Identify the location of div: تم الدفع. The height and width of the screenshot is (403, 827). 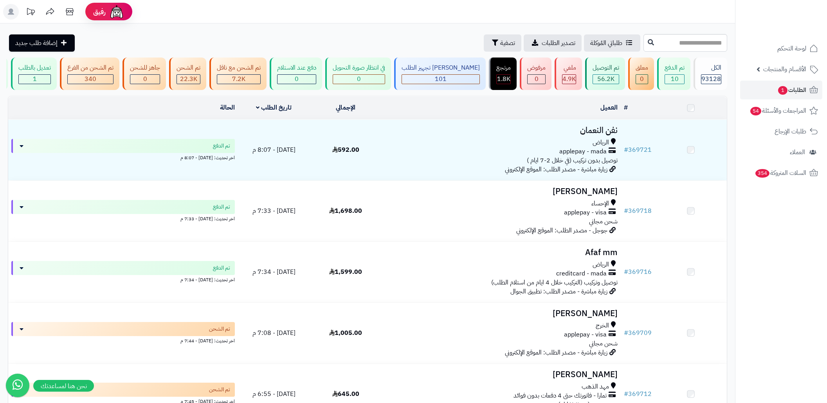
(674, 68).